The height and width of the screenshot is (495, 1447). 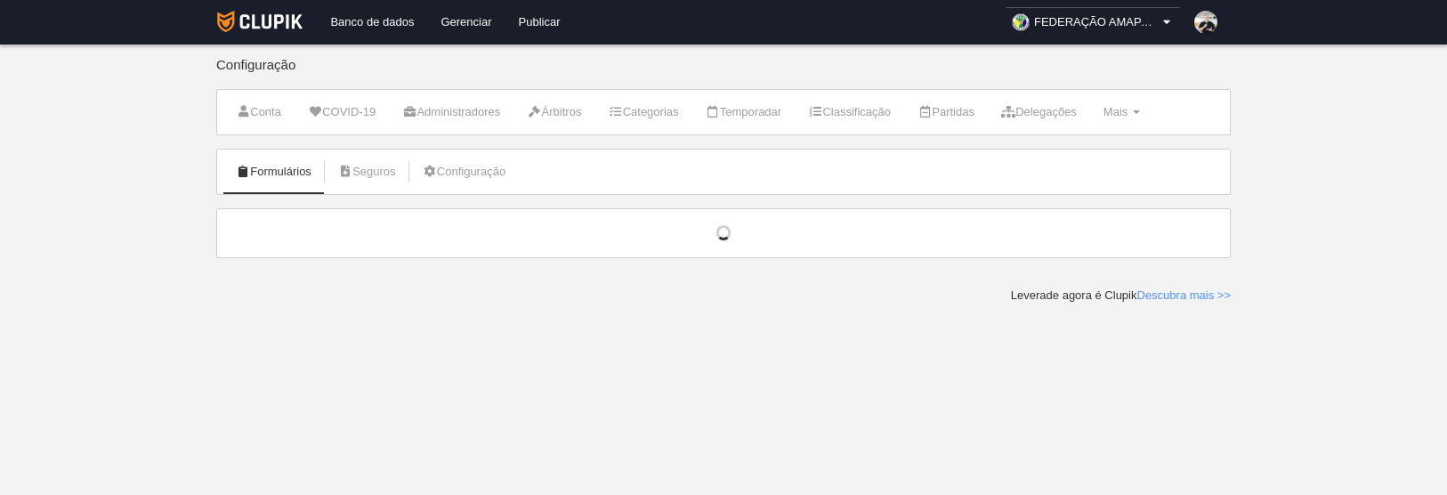 What do you see at coordinates (1206, 22) in the screenshot?
I see `img: PaBDfvjLdt3W.30x30.jpg` at bounding box center [1206, 22].